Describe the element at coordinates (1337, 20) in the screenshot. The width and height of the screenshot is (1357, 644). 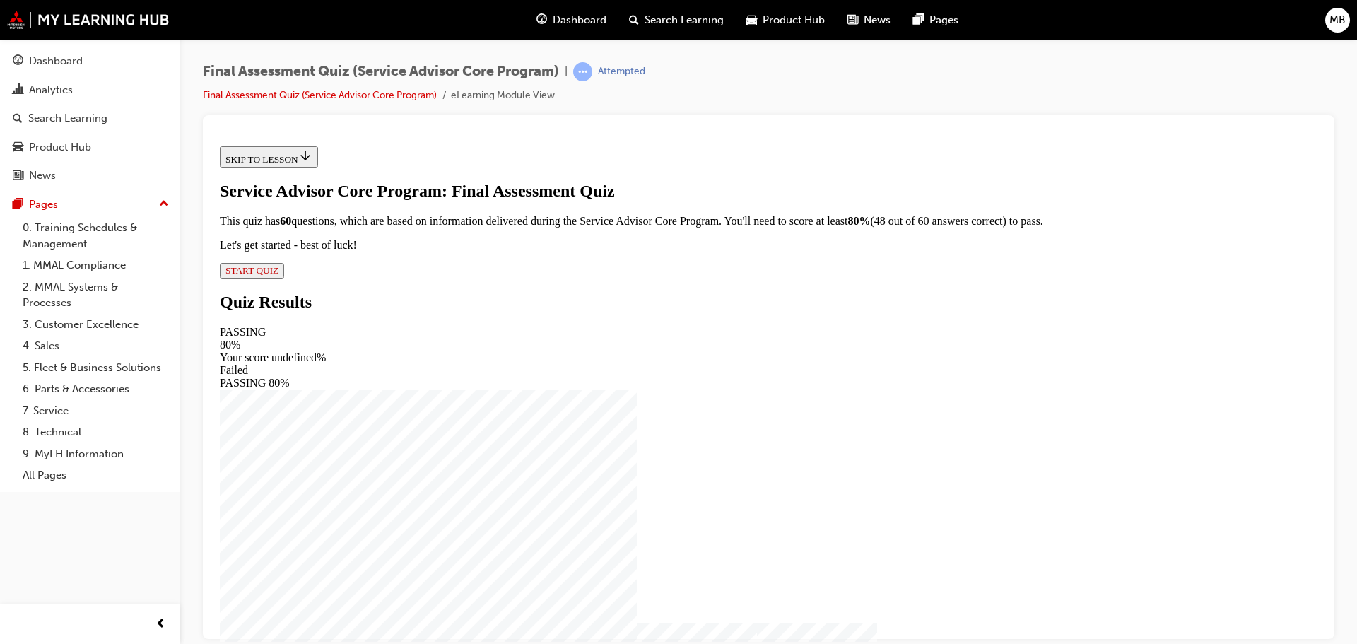
I see `span: MB` at that location.